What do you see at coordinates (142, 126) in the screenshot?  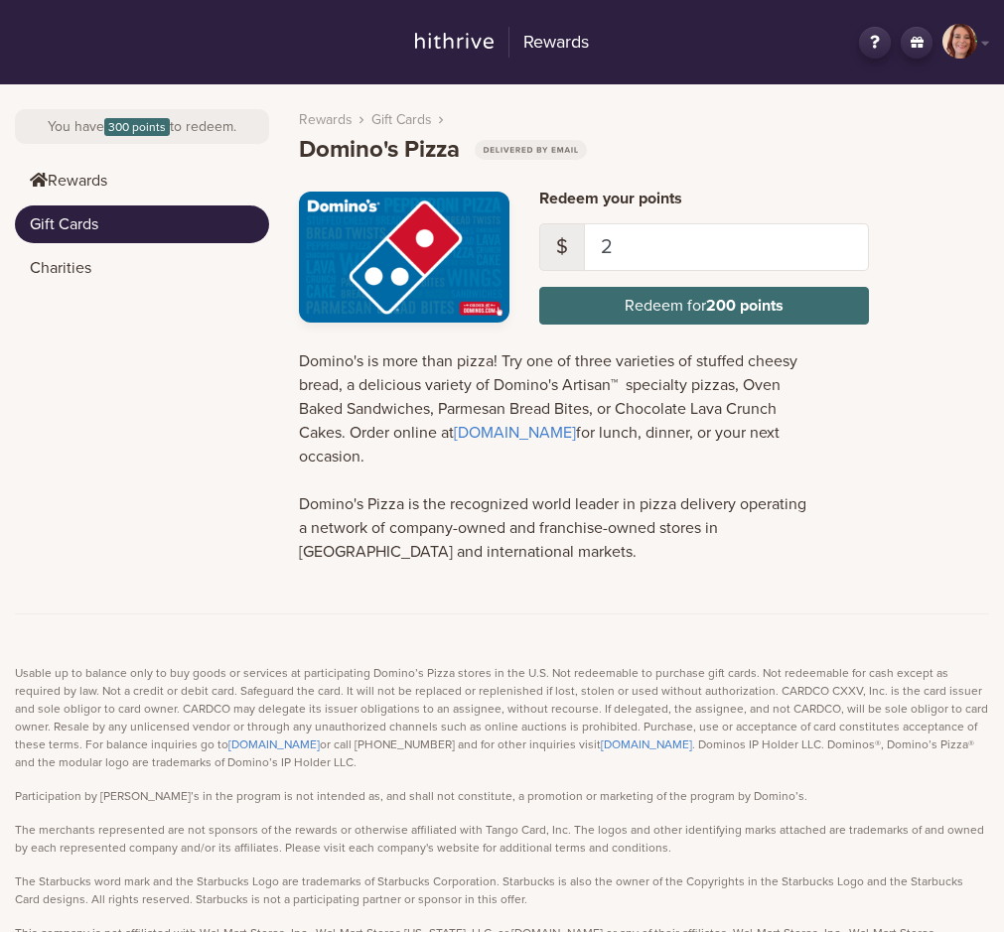 I see `div: You have to redeem.` at bounding box center [142, 126].